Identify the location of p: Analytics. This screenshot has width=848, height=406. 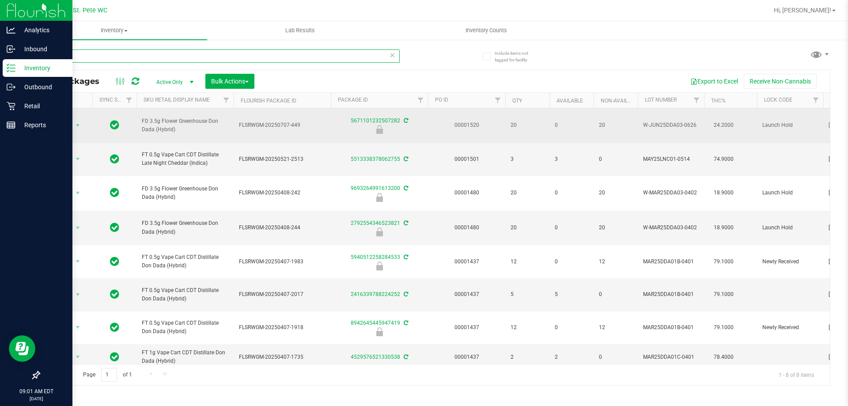
(42, 30).